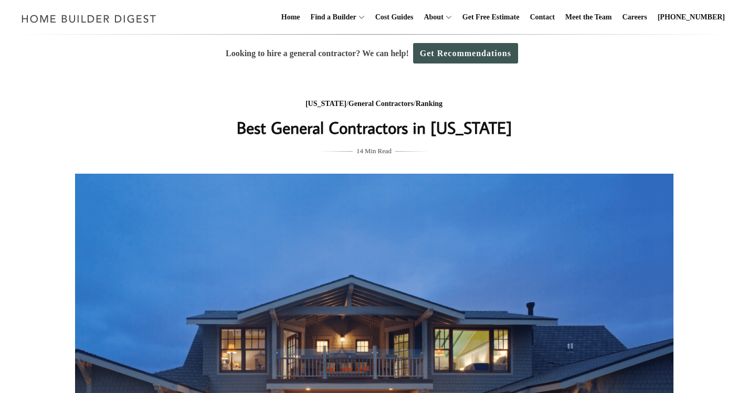 This screenshot has height=393, width=748. Describe the element at coordinates (431, 17) in the screenshot. I see `a: About` at that location.